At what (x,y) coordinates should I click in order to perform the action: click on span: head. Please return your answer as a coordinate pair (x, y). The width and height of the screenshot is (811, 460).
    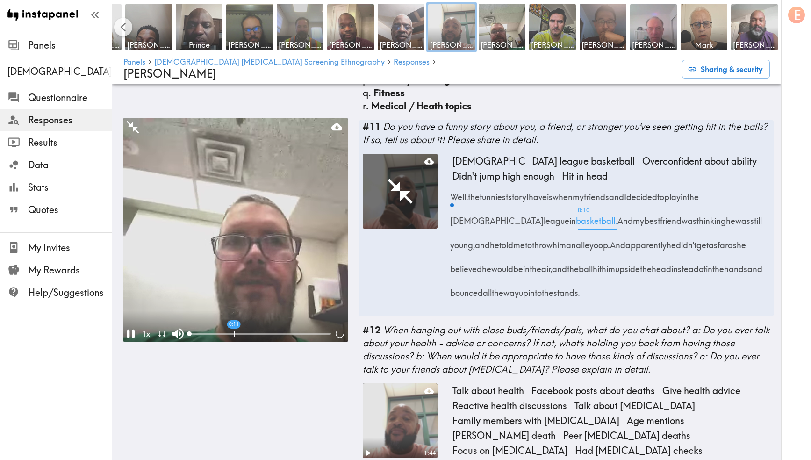
    Looking at the image, I should click on (661, 265).